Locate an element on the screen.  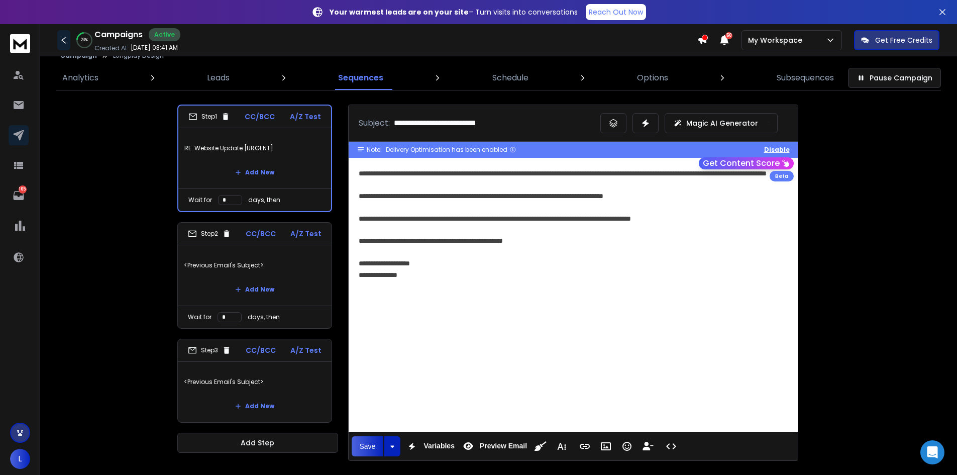
div: Step 3 is located at coordinates (210, 350).